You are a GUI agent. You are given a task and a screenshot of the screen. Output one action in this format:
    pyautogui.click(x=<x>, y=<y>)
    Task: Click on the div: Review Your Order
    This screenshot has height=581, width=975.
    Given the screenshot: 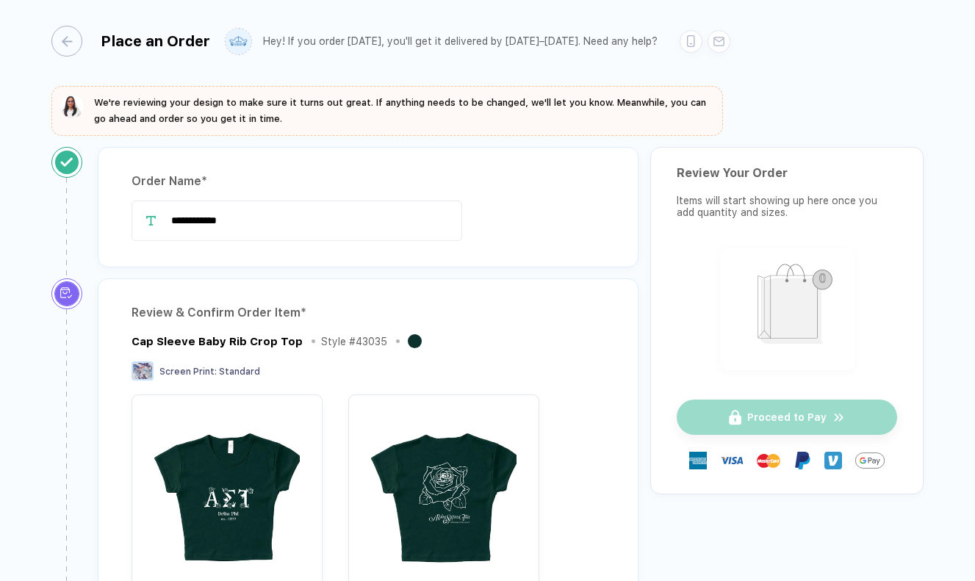 What is the action you would take?
    pyautogui.click(x=787, y=173)
    